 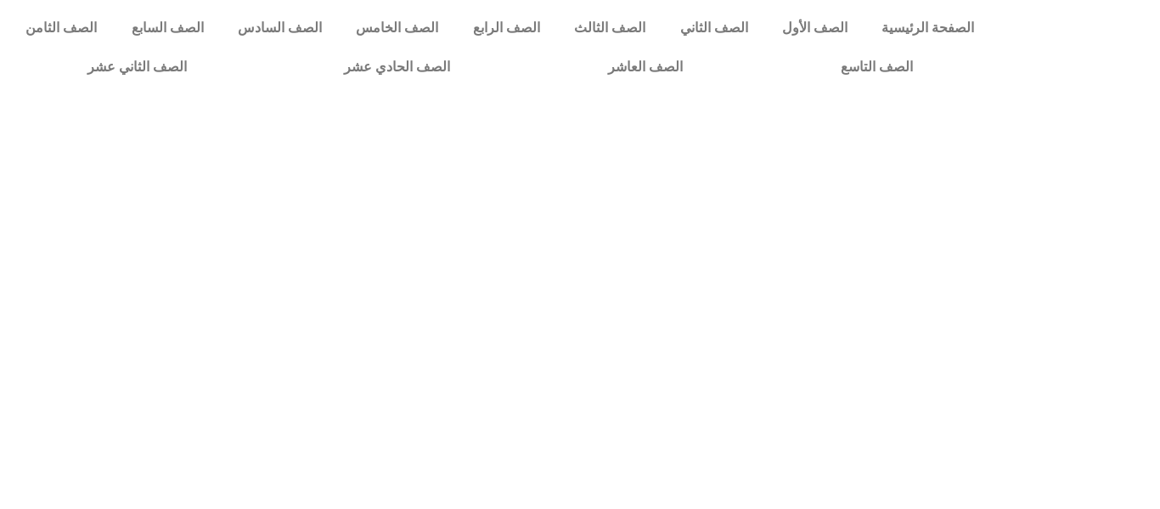 I want to click on a: الصف الثاني, so click(x=713, y=28).